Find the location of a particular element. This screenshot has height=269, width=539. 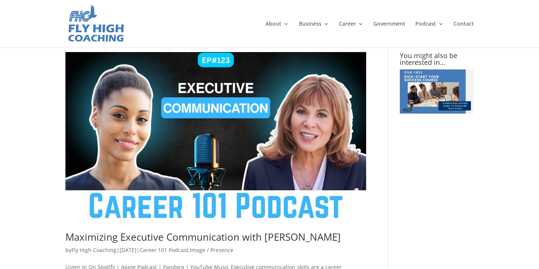

a: About is located at coordinates (277, 34).